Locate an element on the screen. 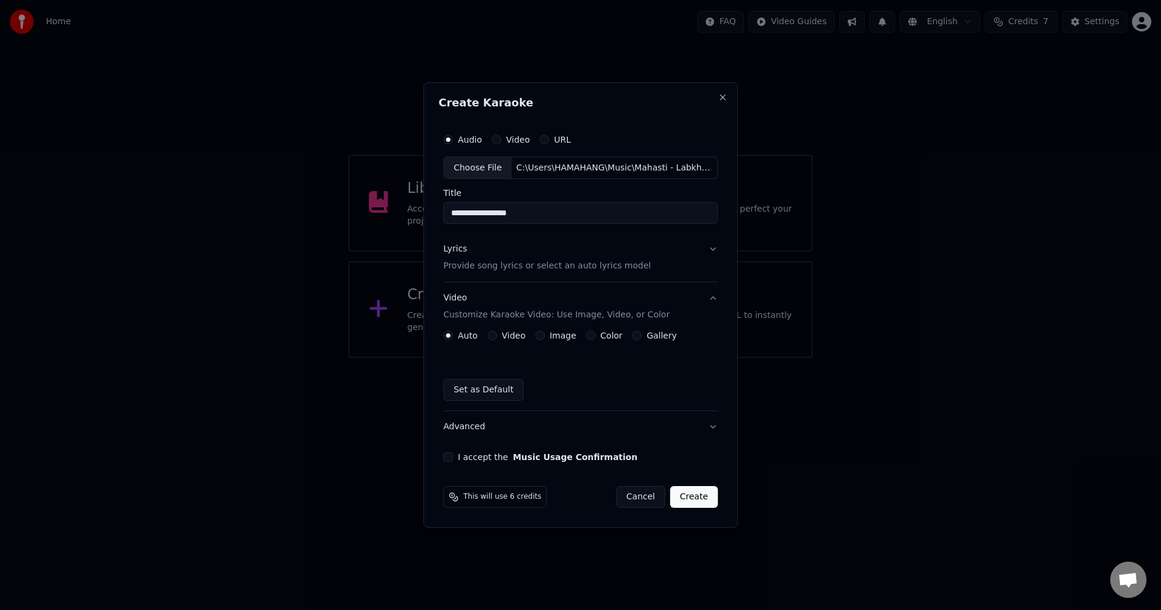  span: This will use 6 credits is located at coordinates (502, 497).